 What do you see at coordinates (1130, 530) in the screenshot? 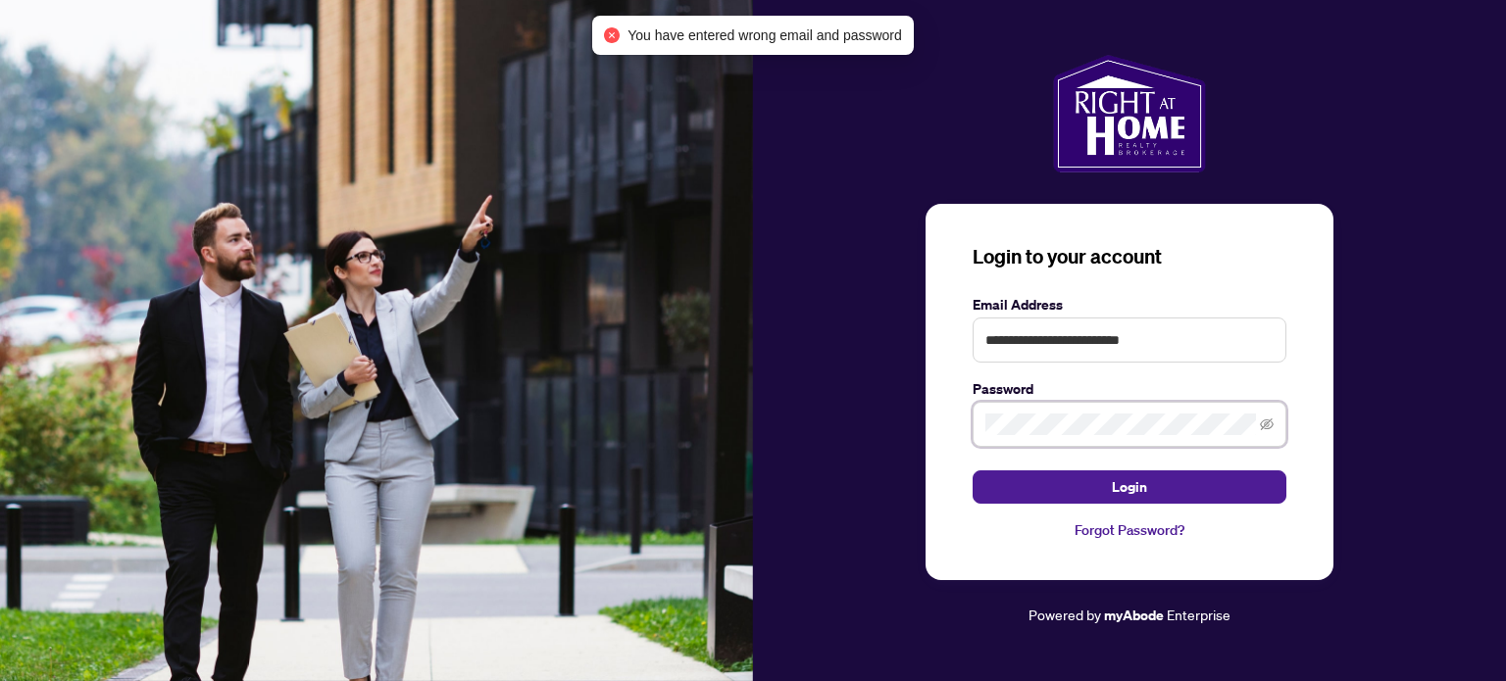
I see `a: Forgot Password?` at bounding box center [1130, 530].